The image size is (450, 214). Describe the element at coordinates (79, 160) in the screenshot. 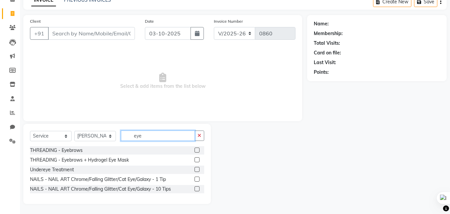

I see `div: THREADING - Eyebrows + Hydrogel Eye Mask` at that location.